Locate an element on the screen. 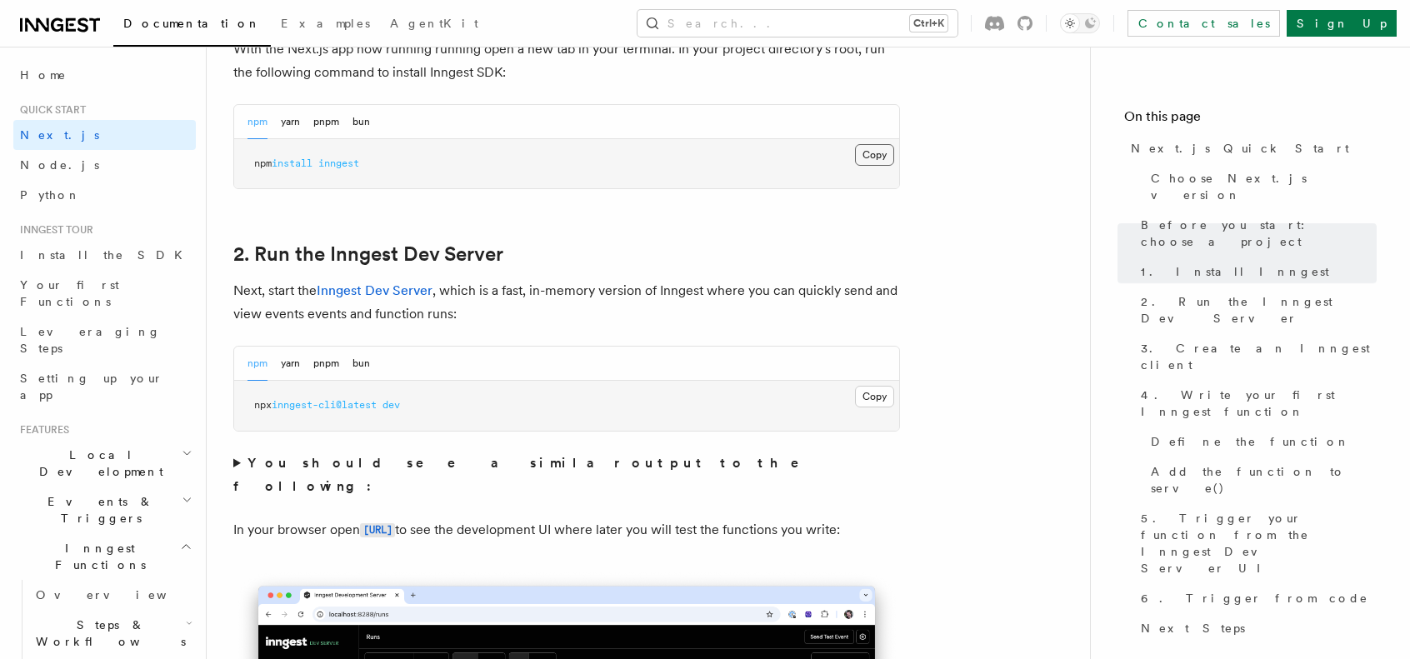 The image size is (1410, 659). span: 5. Trigger your function from the Inngest Dev Server UI is located at coordinates (1258, 543).